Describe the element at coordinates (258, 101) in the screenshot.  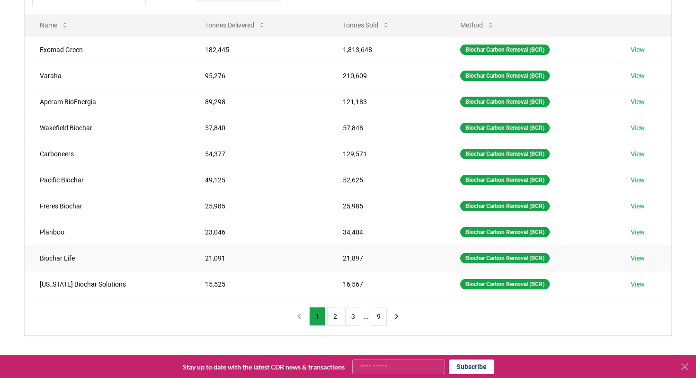
I see `td: 89,298` at that location.